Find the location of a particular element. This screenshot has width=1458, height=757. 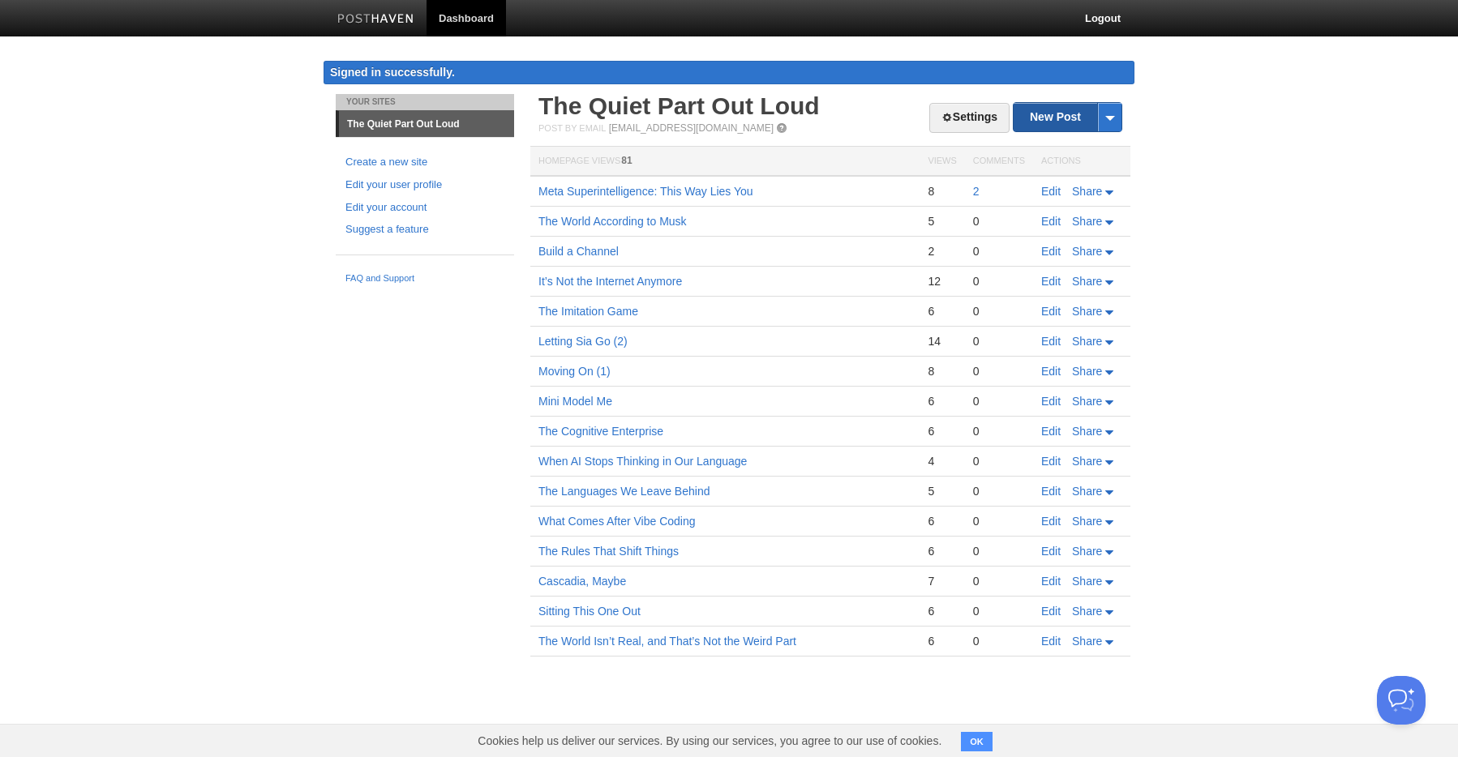

span: 81 is located at coordinates (626, 161).